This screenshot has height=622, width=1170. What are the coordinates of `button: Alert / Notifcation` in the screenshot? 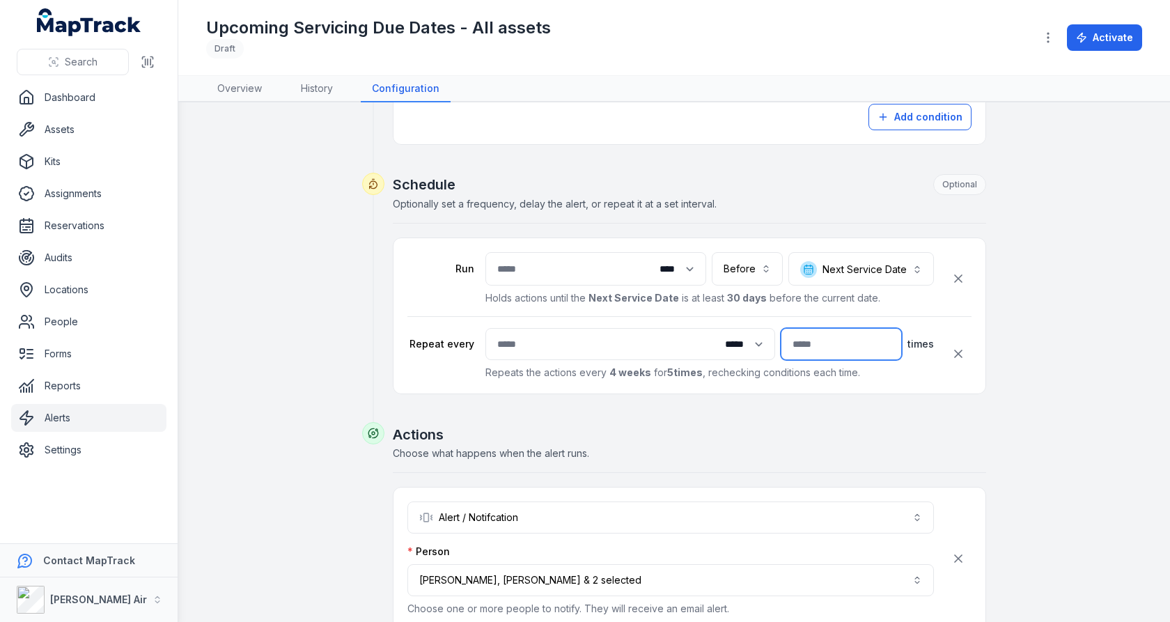 It's located at (671, 517).